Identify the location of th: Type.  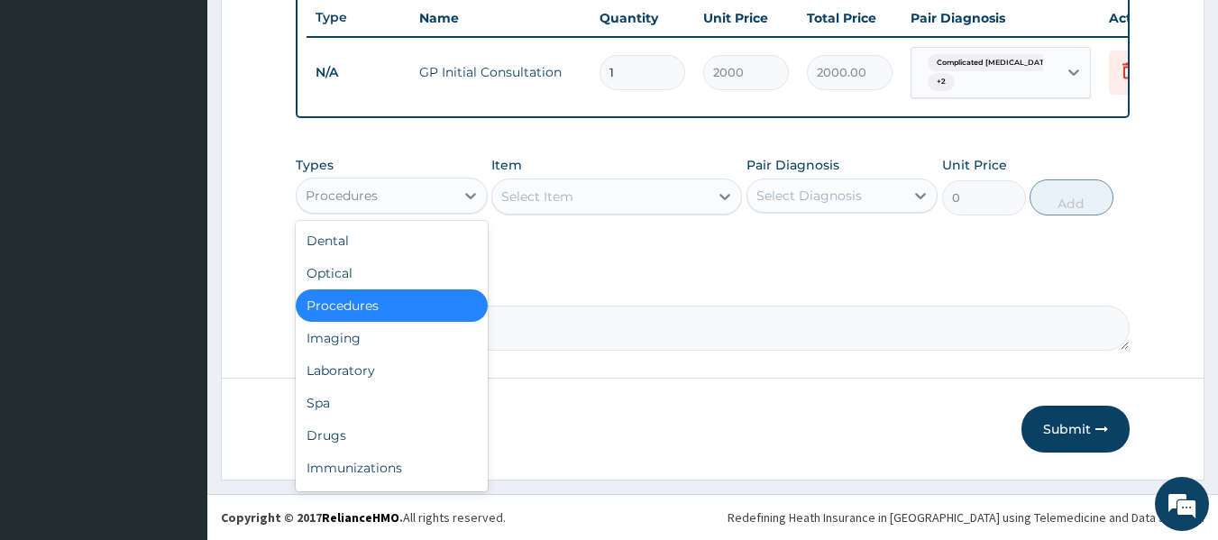
(358, 17).